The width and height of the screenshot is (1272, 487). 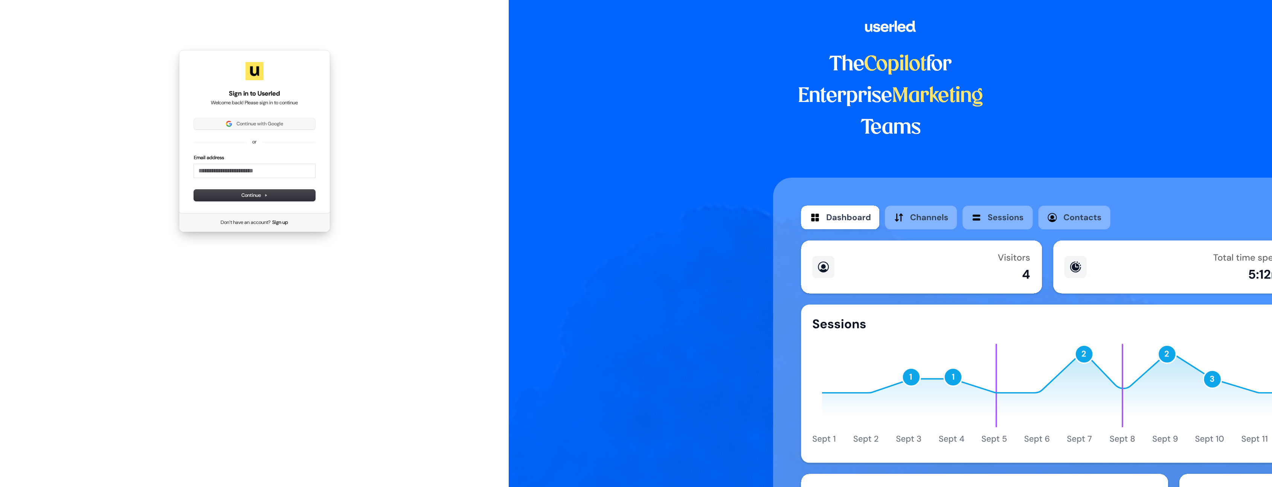 I want to click on label: Email address, so click(x=209, y=158).